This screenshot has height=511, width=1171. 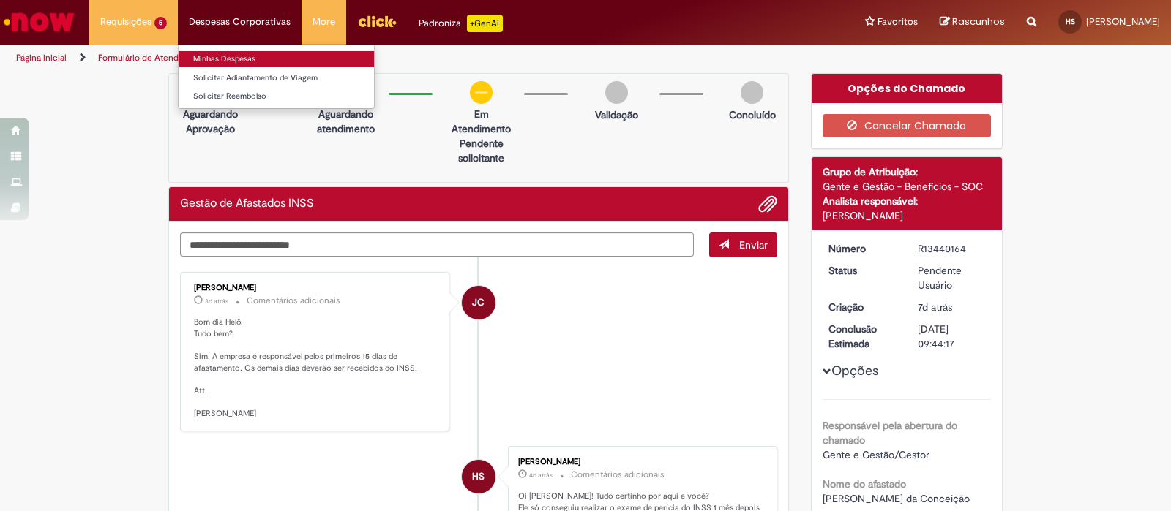 I want to click on span: Despesas Corporativas, so click(x=239, y=22).